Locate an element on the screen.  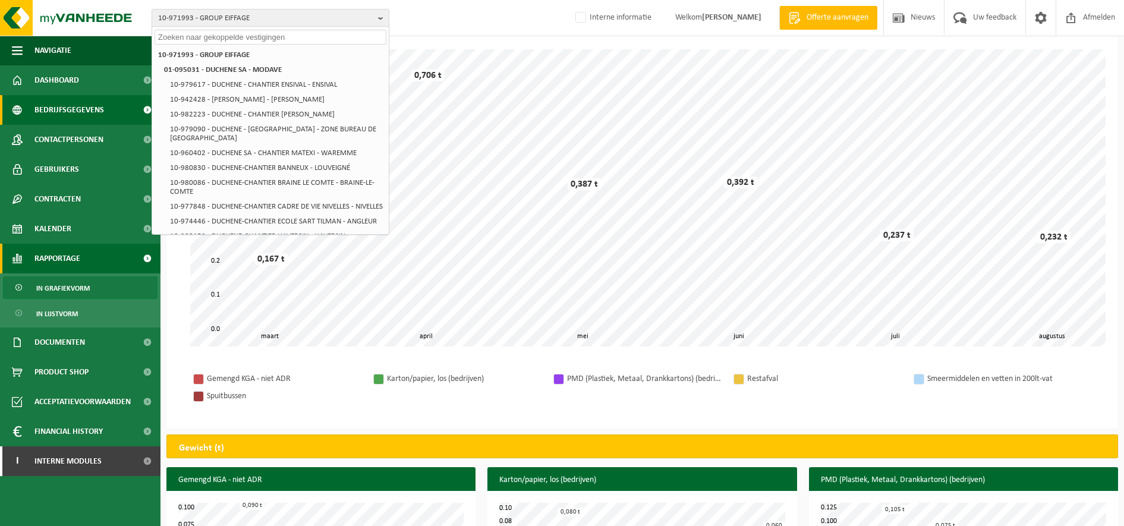
div: Restafval is located at coordinates (824, 379).